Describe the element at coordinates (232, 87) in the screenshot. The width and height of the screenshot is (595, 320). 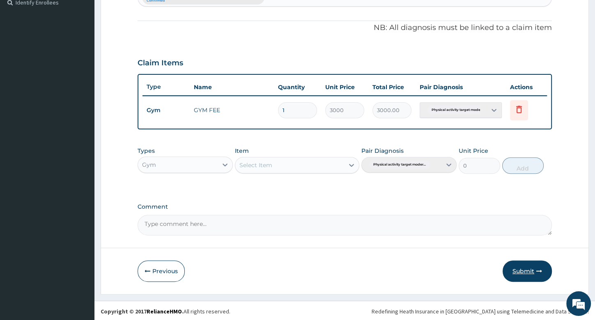
I see `th: Name` at that location.